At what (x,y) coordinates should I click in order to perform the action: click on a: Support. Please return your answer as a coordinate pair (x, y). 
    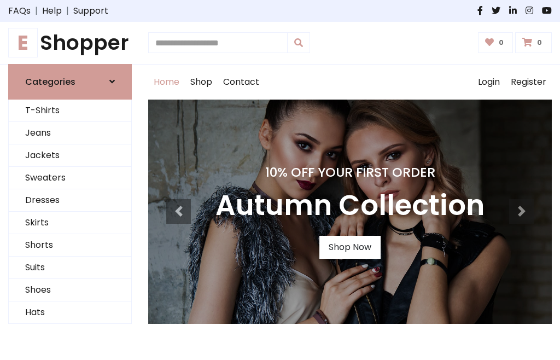
    Looking at the image, I should click on (91, 11).